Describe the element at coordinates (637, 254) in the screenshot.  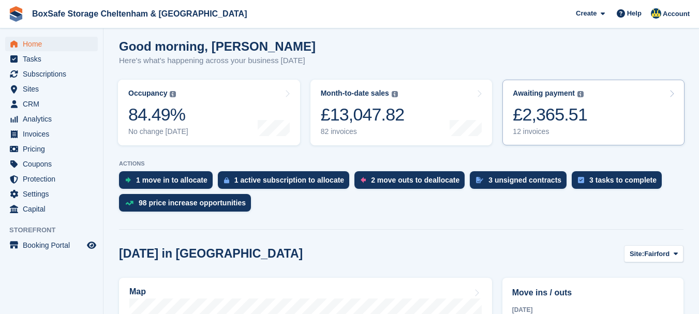
I see `span: Site:` at that location.